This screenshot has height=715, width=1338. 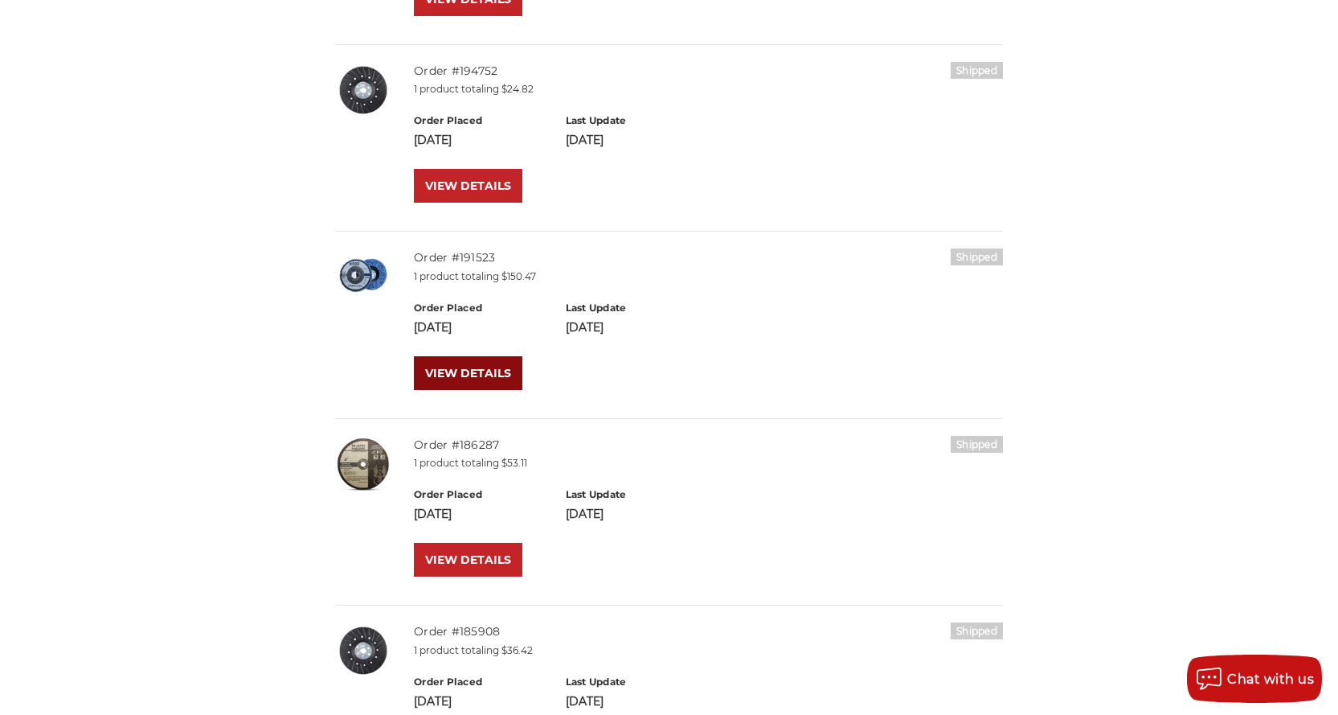 I want to click on p: 1 product totaling $36.42, so click(x=708, y=650).